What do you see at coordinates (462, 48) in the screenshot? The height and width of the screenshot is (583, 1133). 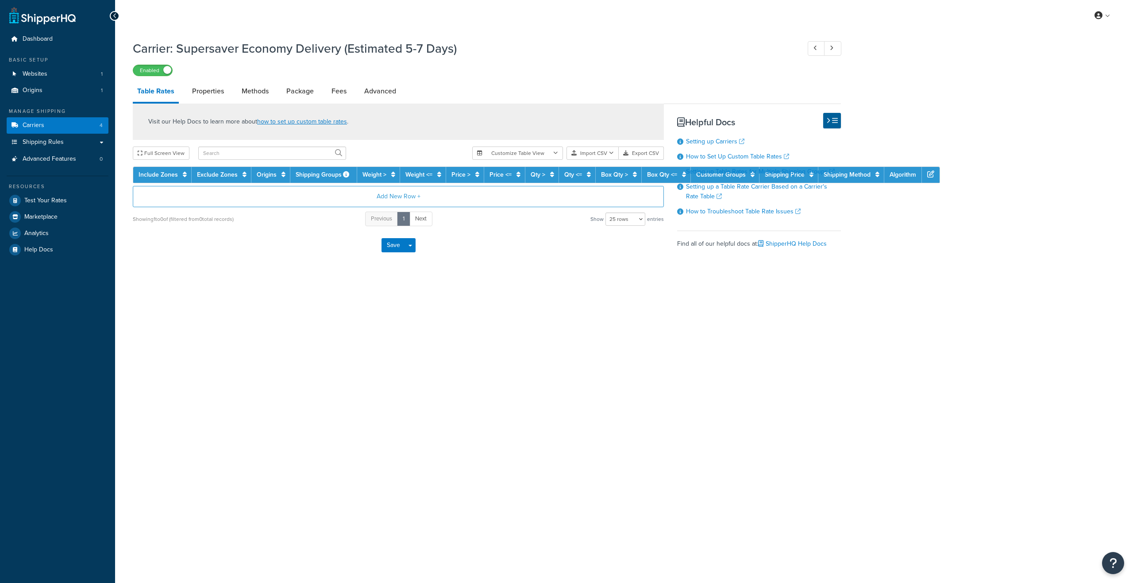 I see `h1: Carrier: Supersaver Economy Delivery (Estimated 5-7 Days)` at bounding box center [462, 48].